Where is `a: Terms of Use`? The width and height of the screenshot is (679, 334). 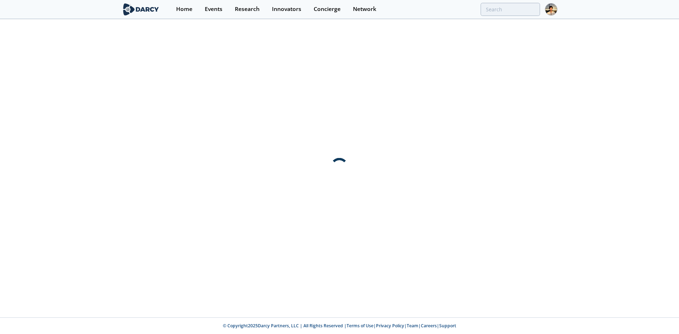
a: Terms of Use is located at coordinates (360, 326).